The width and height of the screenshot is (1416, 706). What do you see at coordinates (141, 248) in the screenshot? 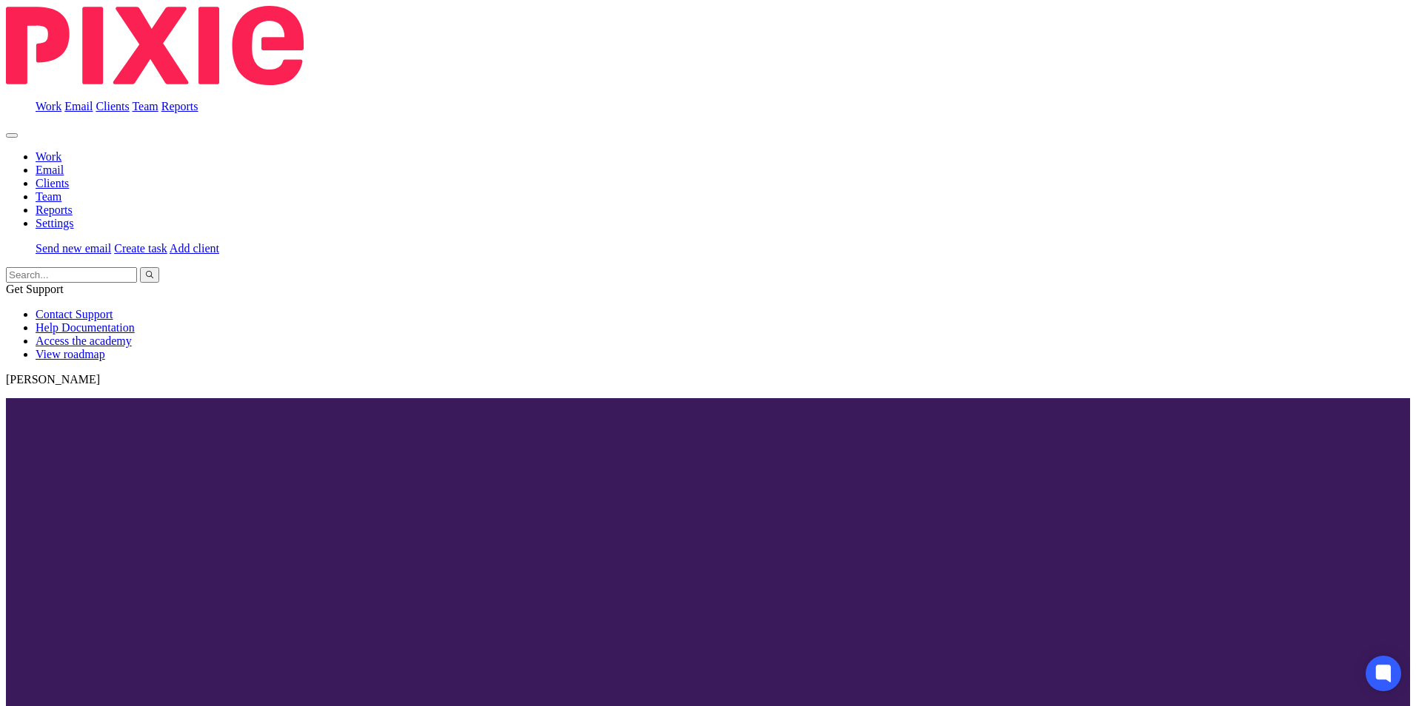
I see `a: Create task` at bounding box center [141, 248].